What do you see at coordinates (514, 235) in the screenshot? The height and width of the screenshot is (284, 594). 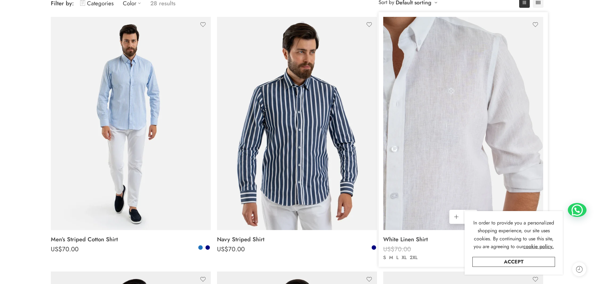 I see `span: In order to provide you a personalized shopping experience, our site uses cookies. By continuing ...` at bounding box center [514, 235].